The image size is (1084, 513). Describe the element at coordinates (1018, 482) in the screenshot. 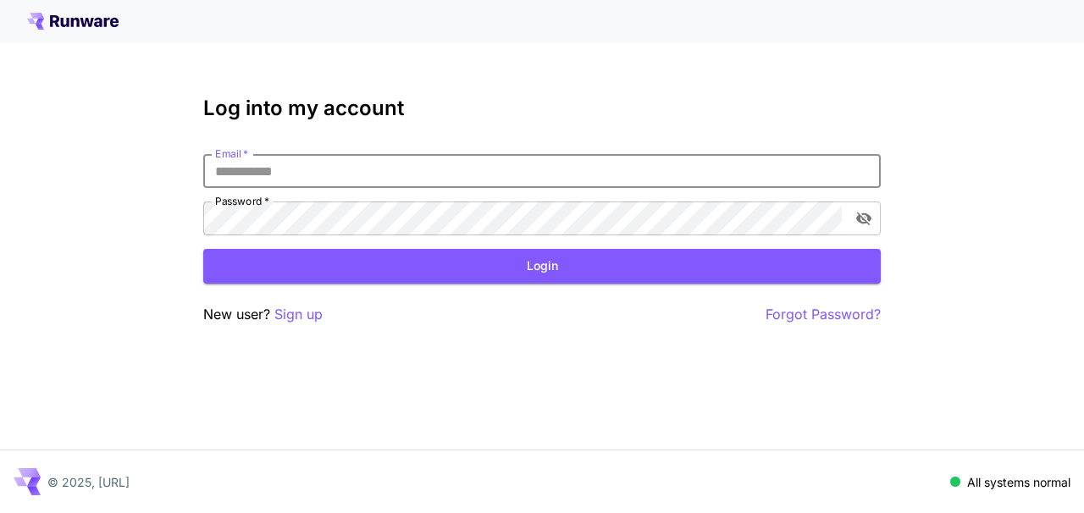

I see `p: All systems normal` at that location.